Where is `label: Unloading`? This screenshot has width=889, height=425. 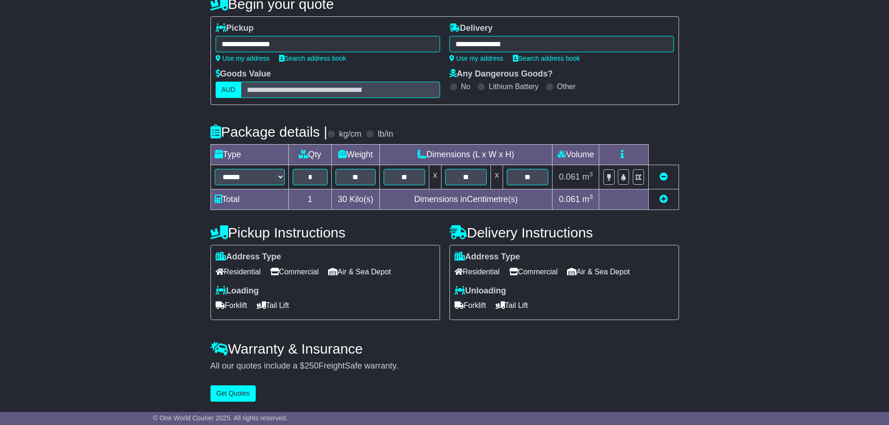
label: Unloading is located at coordinates (480, 291).